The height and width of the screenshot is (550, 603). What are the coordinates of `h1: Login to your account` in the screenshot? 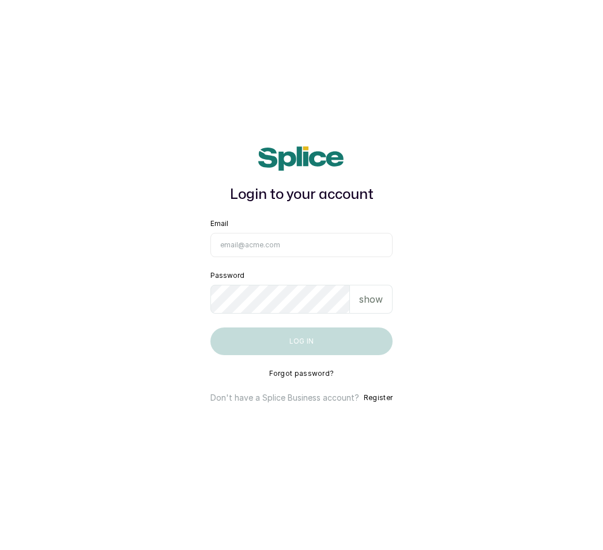 It's located at (302, 195).